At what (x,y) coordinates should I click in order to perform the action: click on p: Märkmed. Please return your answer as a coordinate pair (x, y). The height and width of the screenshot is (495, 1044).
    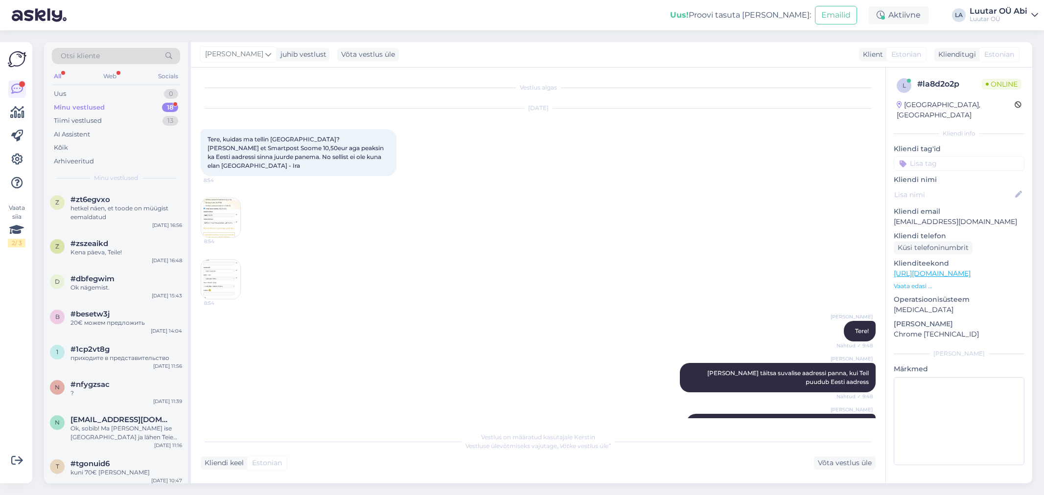
    Looking at the image, I should click on (958, 369).